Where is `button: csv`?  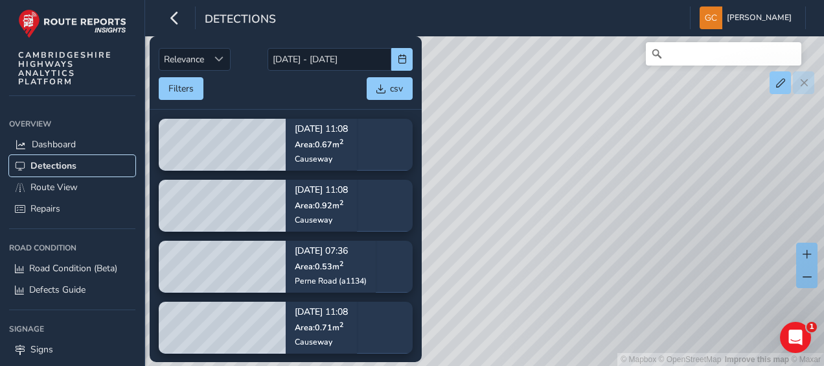 button: csv is located at coordinates (390, 88).